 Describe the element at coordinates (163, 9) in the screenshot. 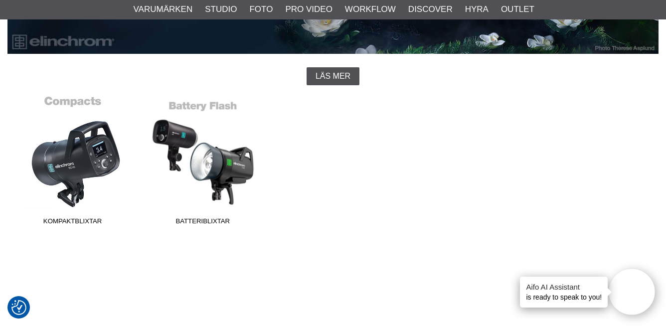

I see `a: Varumärken` at that location.